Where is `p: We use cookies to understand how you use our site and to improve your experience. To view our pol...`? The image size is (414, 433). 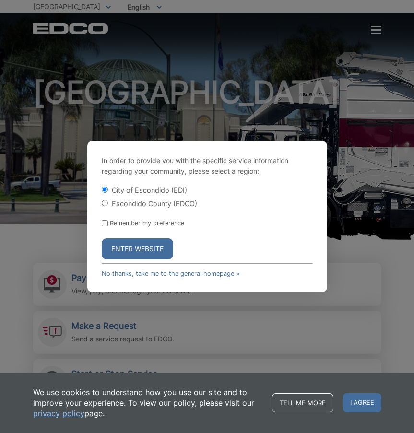 p: We use cookies to understand how you use our site and to improve your experience. To view our pol... is located at coordinates (148, 403).